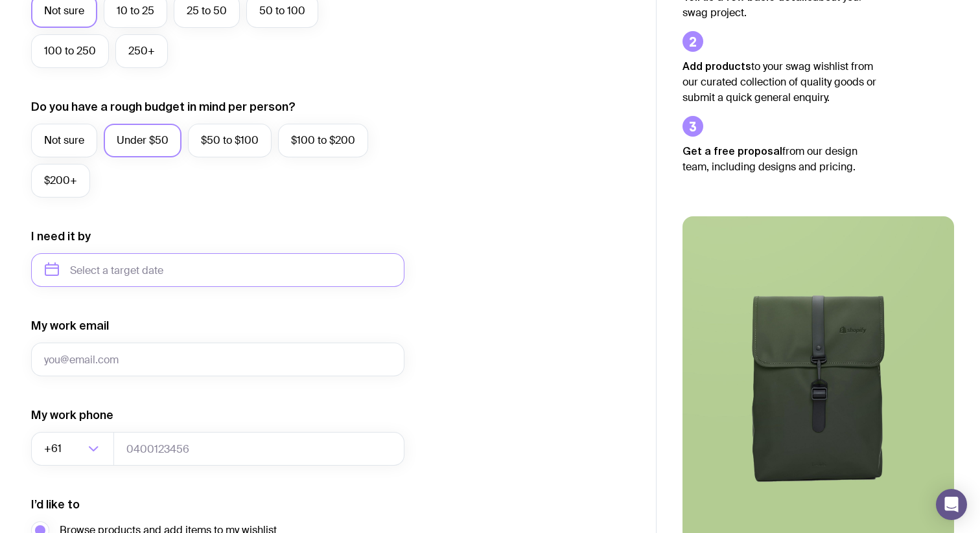 The width and height of the screenshot is (980, 533). Describe the element at coordinates (218, 270) in the screenshot. I see `input: Select a target date` at that location.